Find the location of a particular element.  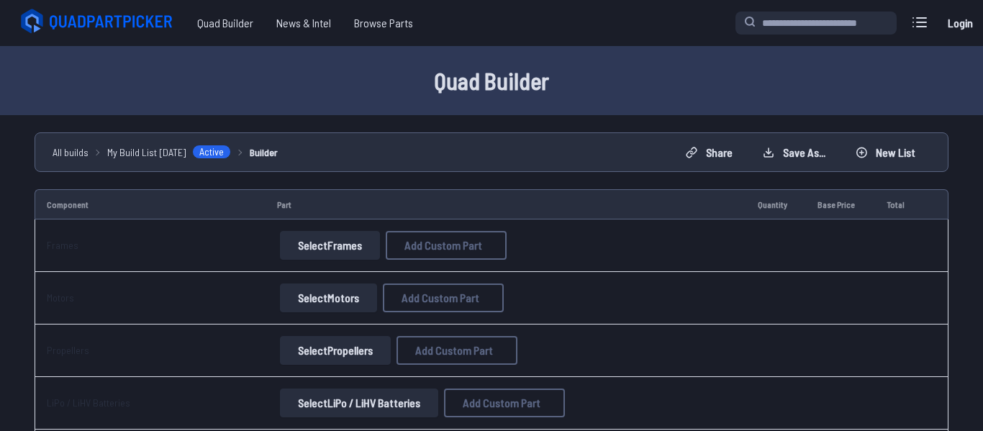

button: SelectMotors is located at coordinates (328, 298).